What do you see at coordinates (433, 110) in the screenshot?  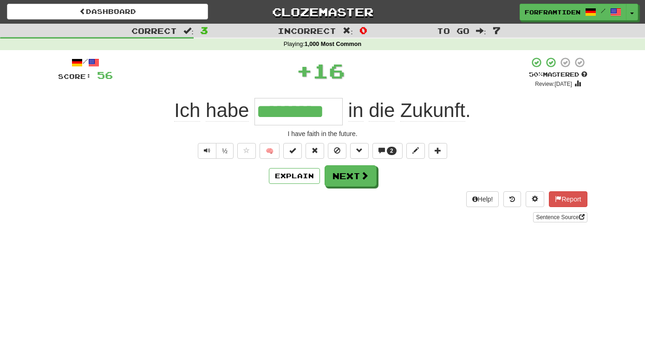 I see `span: Zukunft` at bounding box center [433, 110].